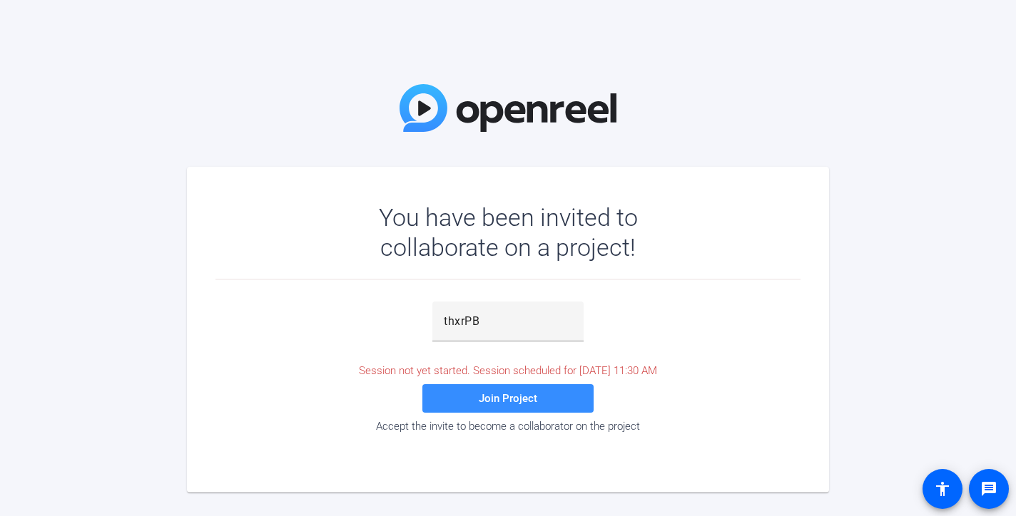  What do you see at coordinates (508, 232) in the screenshot?
I see `div: You have been invited to collaborate on a project!` at bounding box center [508, 232].